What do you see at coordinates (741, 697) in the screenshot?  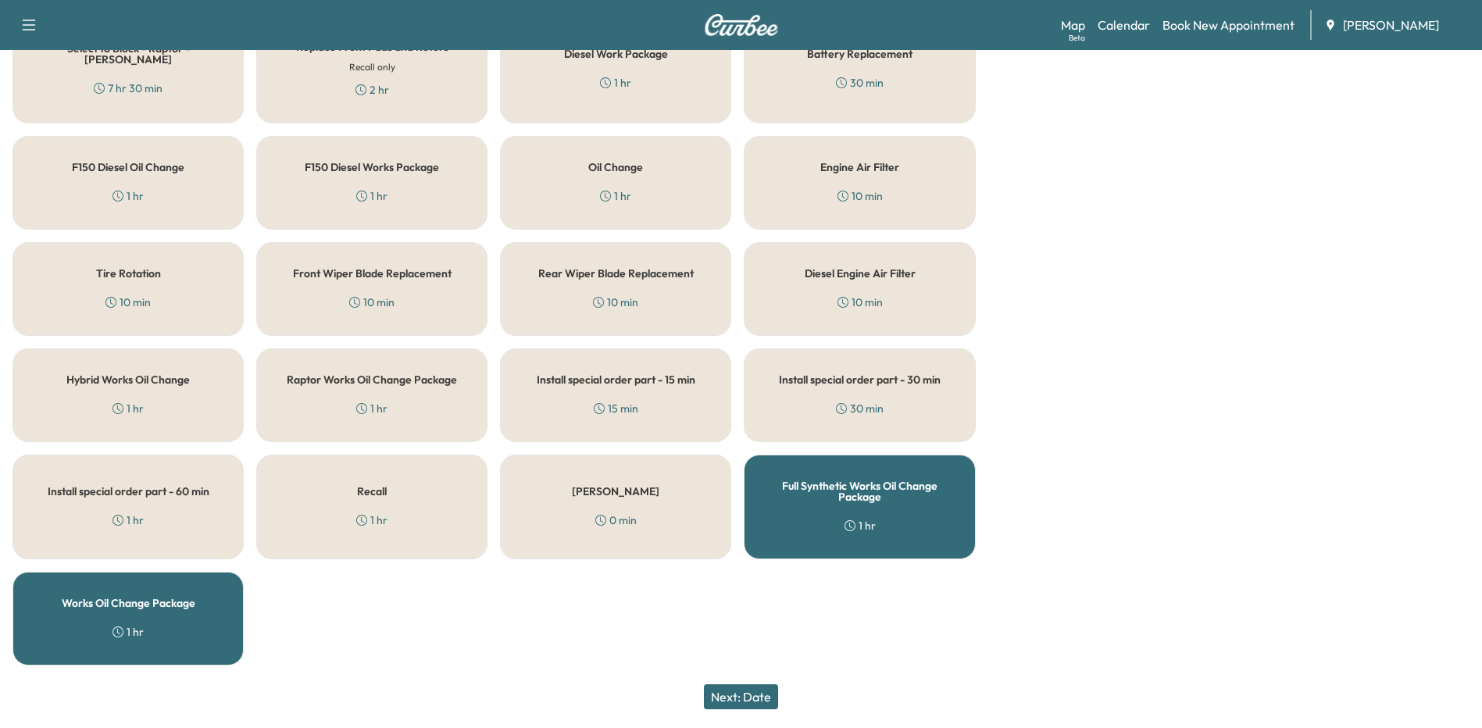 I see `button: Next: Date` at bounding box center [741, 697].